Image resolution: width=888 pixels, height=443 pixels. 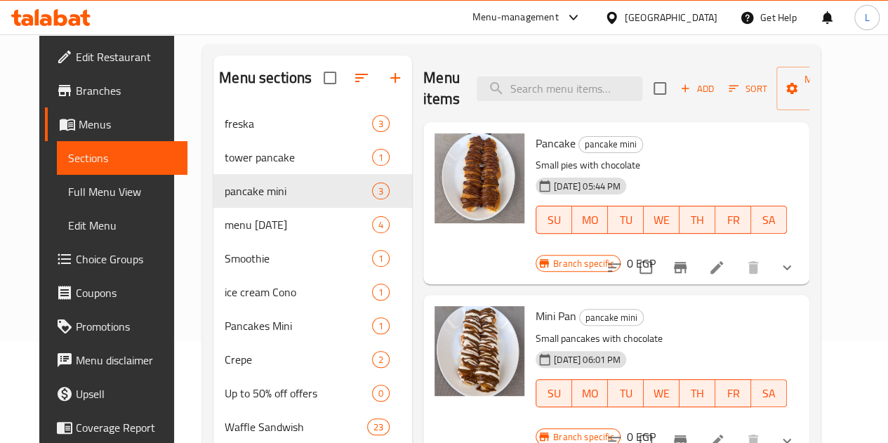 I want to click on a: Promotions, so click(x=116, y=326).